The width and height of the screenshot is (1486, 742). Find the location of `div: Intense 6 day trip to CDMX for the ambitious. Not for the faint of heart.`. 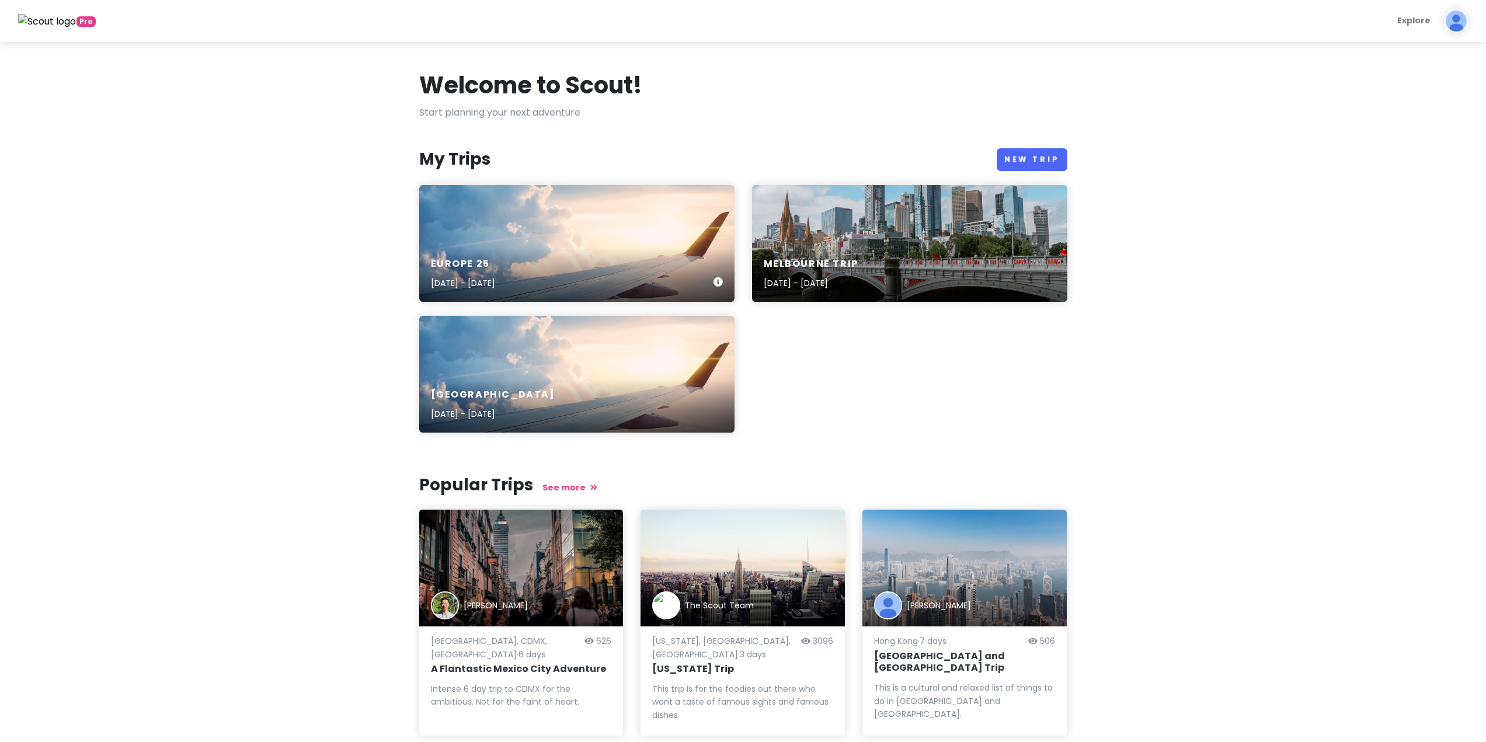

div: Intense 6 day trip to CDMX for the ambitious. Not for the faint of heart. is located at coordinates (522, 696).